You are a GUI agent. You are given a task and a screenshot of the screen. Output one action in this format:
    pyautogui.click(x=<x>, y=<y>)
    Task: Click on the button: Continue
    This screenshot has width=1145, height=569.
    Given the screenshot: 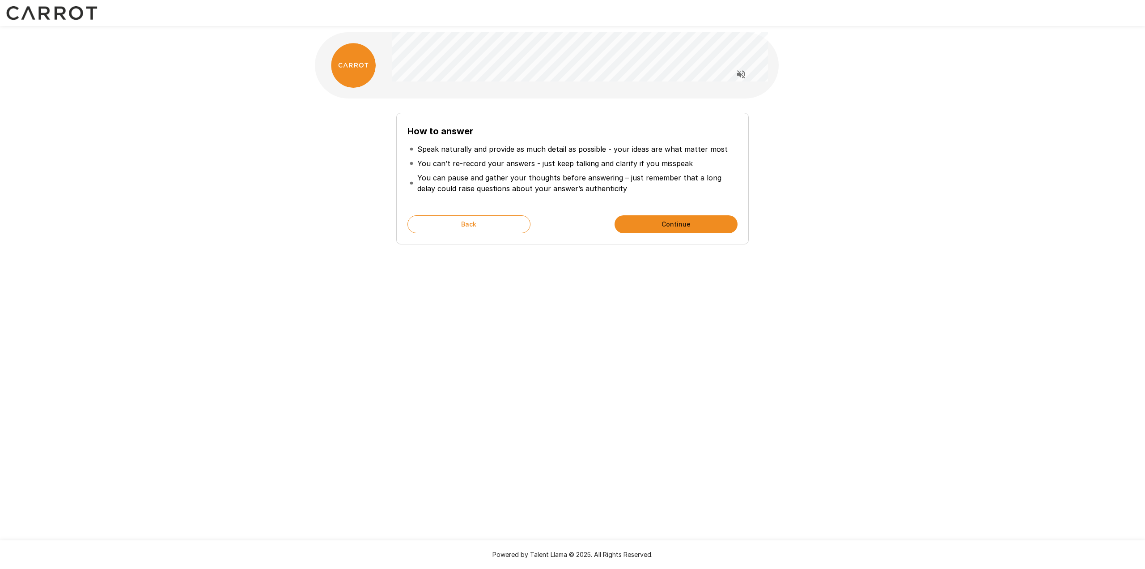 What is the action you would take?
    pyautogui.click(x=676, y=224)
    